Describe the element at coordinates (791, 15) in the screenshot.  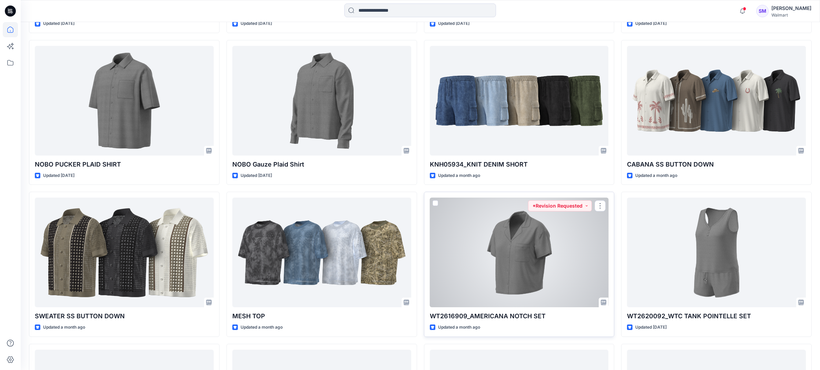
I see `div: Walmart` at that location.